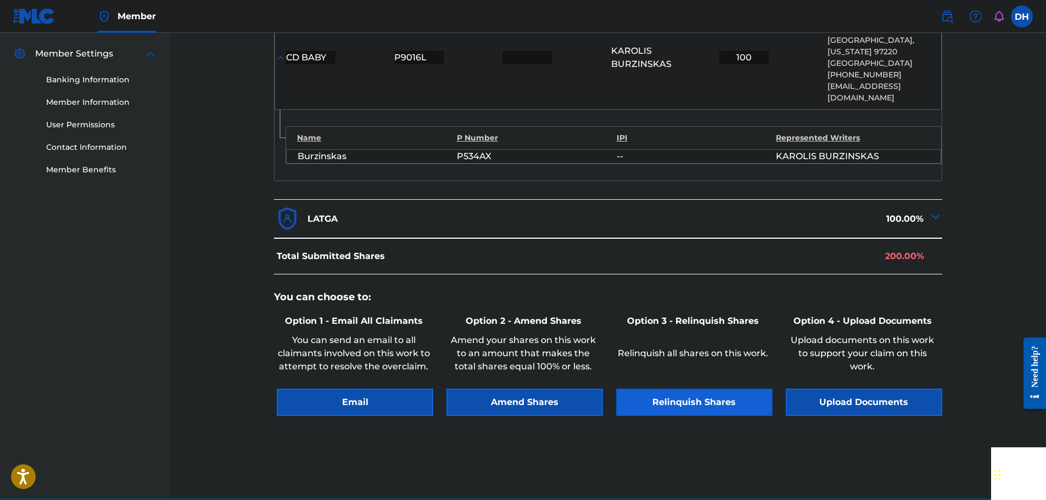  What do you see at coordinates (20, 54) in the screenshot?
I see `img: Member Settings` at bounding box center [20, 54].